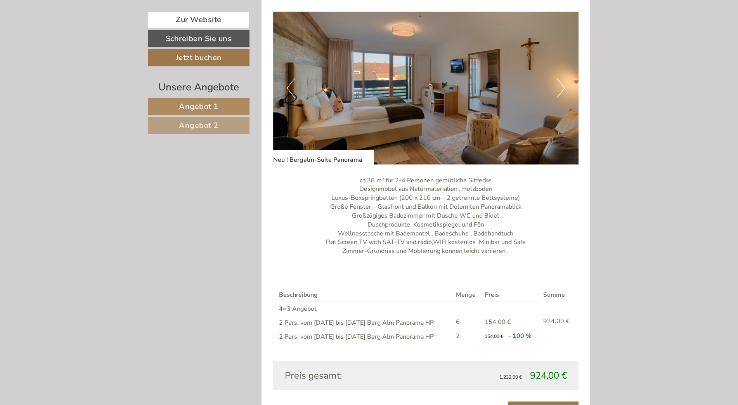 This screenshot has height=405, width=738. Describe the element at coordinates (510, 377) in the screenshot. I see `span: 1.232,00 €` at that location.